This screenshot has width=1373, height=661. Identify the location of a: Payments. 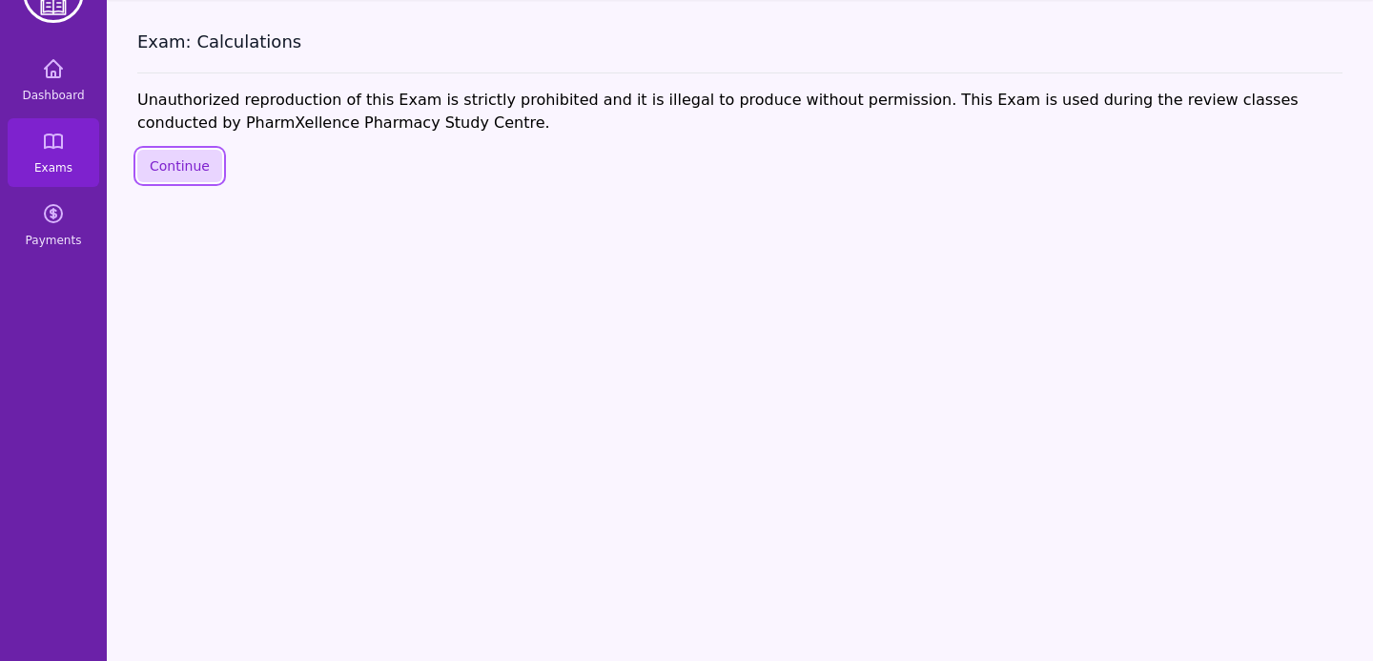
(53, 225).